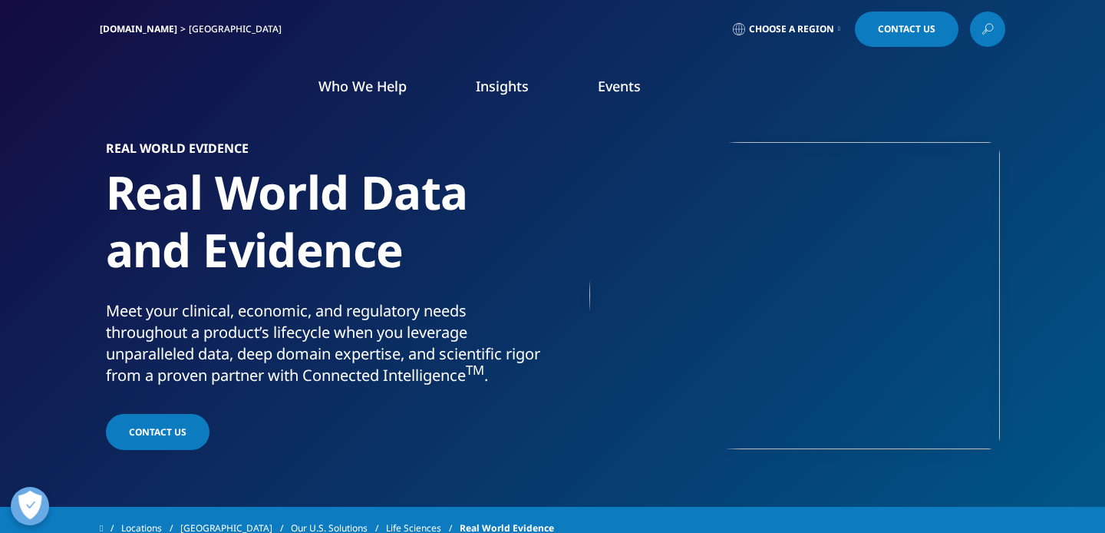 This screenshot has width=1105, height=533. What do you see at coordinates (791, 29) in the screenshot?
I see `span: Choose a Region` at bounding box center [791, 29].